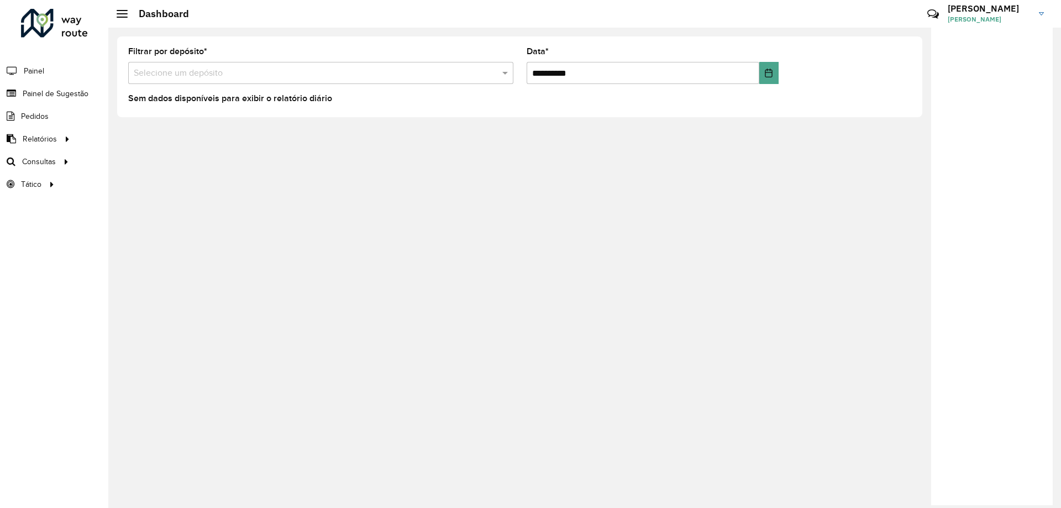 This screenshot has width=1061, height=508. I want to click on label: Filtrar por depósito, so click(167, 51).